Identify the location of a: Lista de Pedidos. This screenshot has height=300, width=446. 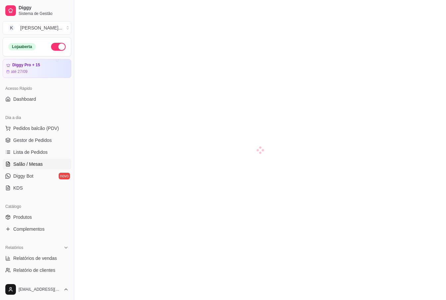
(37, 152).